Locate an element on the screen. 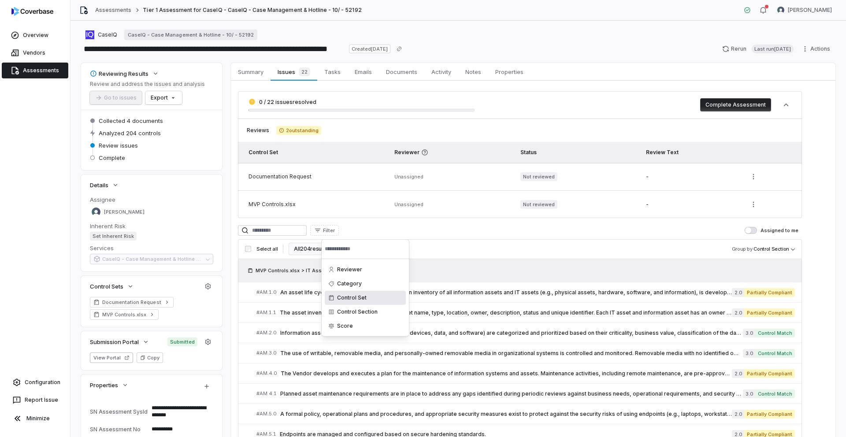 The height and width of the screenshot is (437, 846). div: Control Section is located at coordinates (365, 312).